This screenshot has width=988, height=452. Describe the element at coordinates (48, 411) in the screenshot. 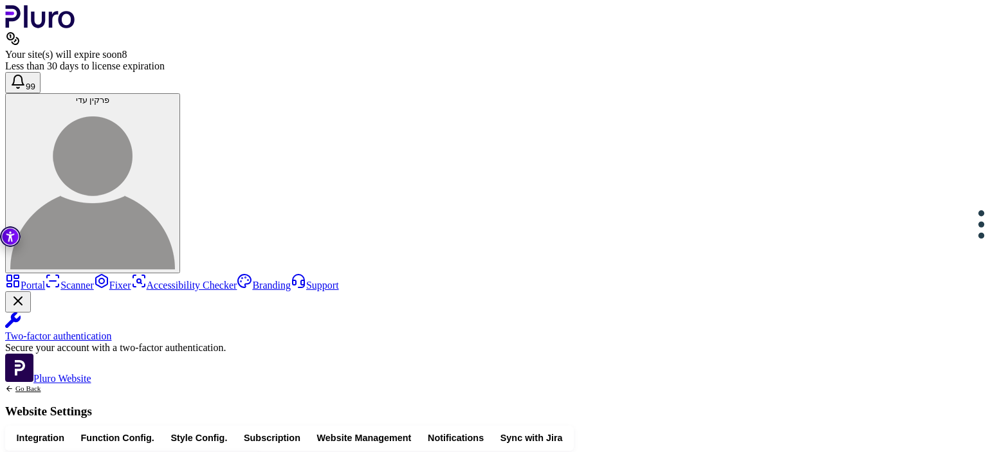

I see `h1: Website Settings` at that location.